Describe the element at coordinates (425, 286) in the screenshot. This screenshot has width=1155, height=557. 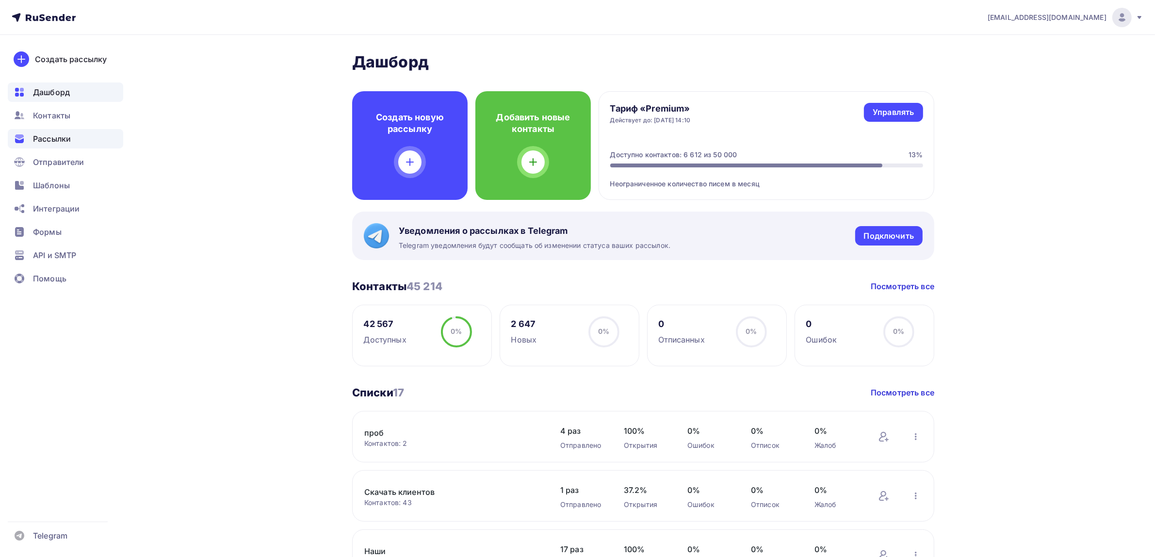
I see `span: 45 214` at that location.